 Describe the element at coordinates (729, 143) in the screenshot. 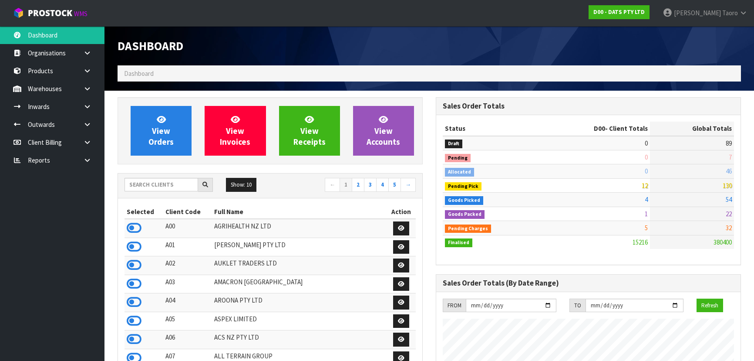

I see `span: 89` at that location.